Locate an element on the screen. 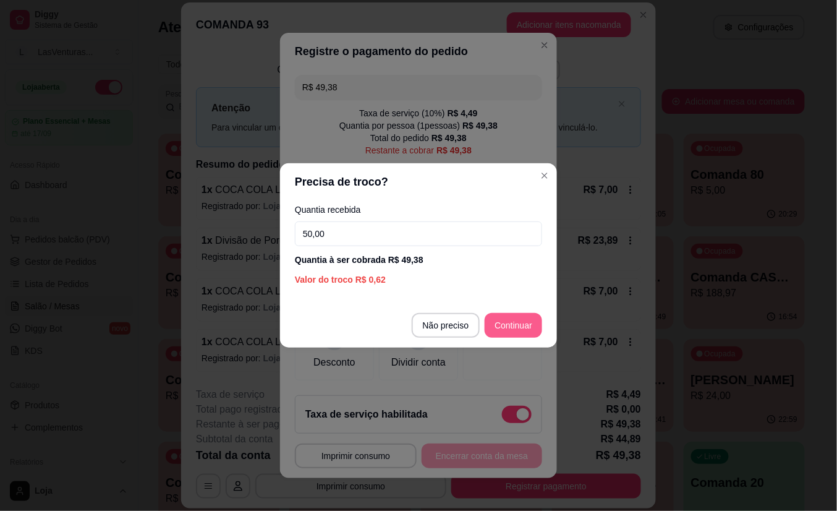 This screenshot has height=511, width=837. div: Quantia à ser cobrada R$ 49,38 is located at coordinates (419, 260).